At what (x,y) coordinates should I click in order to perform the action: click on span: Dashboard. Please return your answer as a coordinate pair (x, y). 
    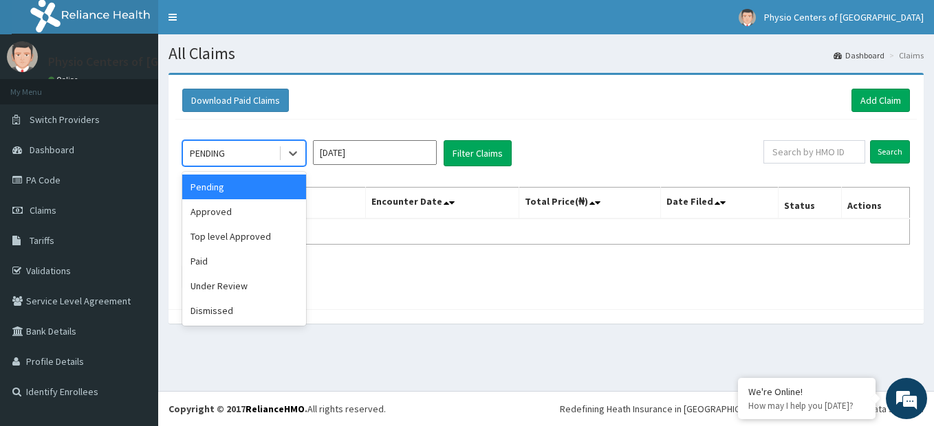
    Looking at the image, I should click on (52, 150).